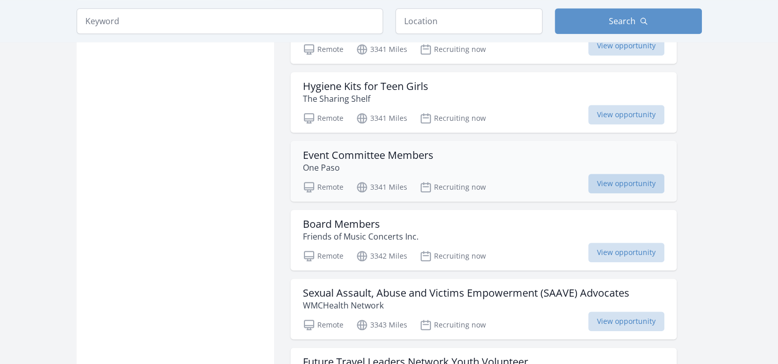 The width and height of the screenshot is (778, 364). Describe the element at coordinates (484, 240) in the screenshot. I see `a: Board Members Friends of Music Concerts Inc. Remote 3342 Miles Recruiting now View opportunity` at that location.